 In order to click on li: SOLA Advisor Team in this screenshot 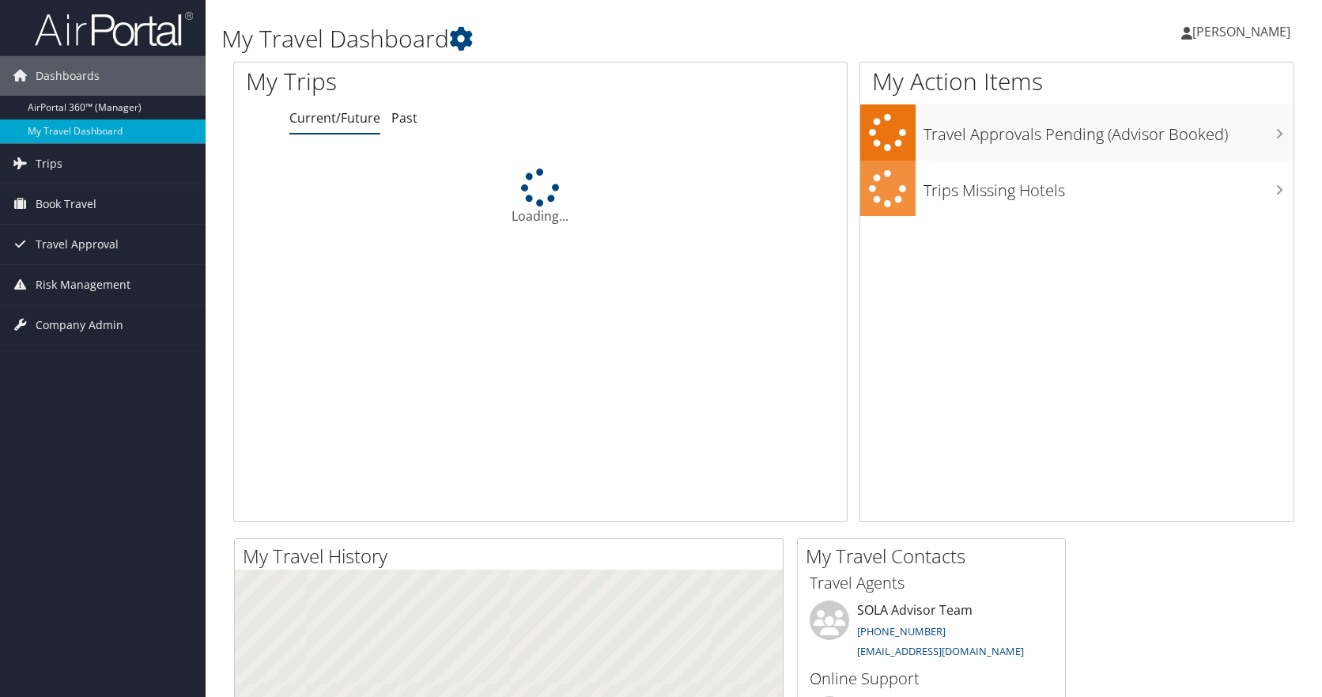, I will do `click(931, 633)`.